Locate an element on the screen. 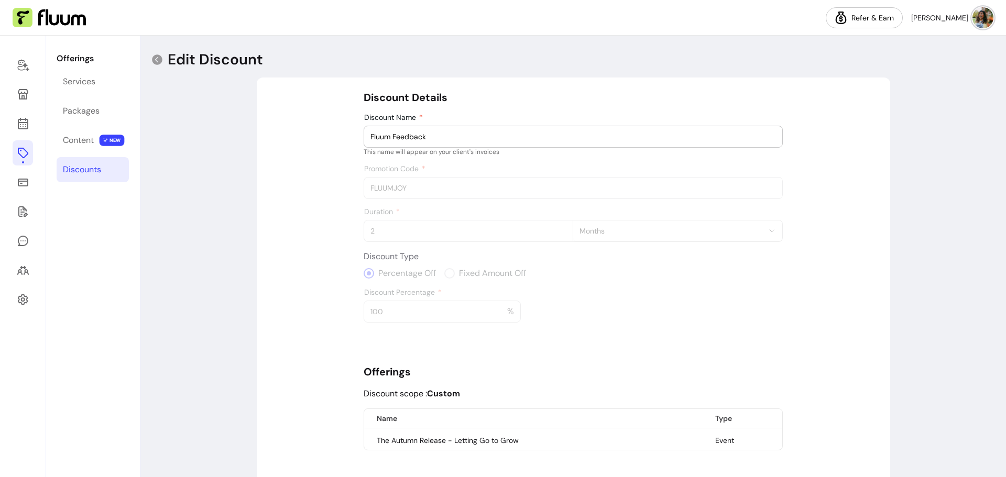  h5: Offerings is located at coordinates (573, 372).